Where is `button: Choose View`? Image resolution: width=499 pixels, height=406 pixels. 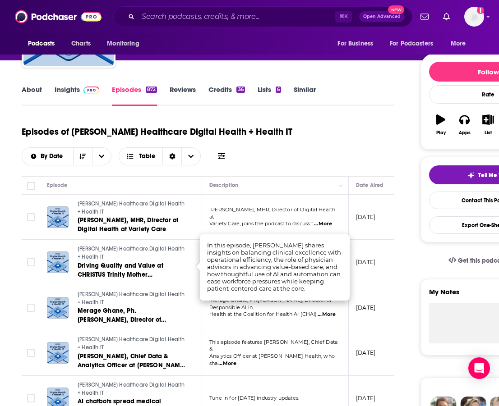
button: Choose View is located at coordinates (160, 156).